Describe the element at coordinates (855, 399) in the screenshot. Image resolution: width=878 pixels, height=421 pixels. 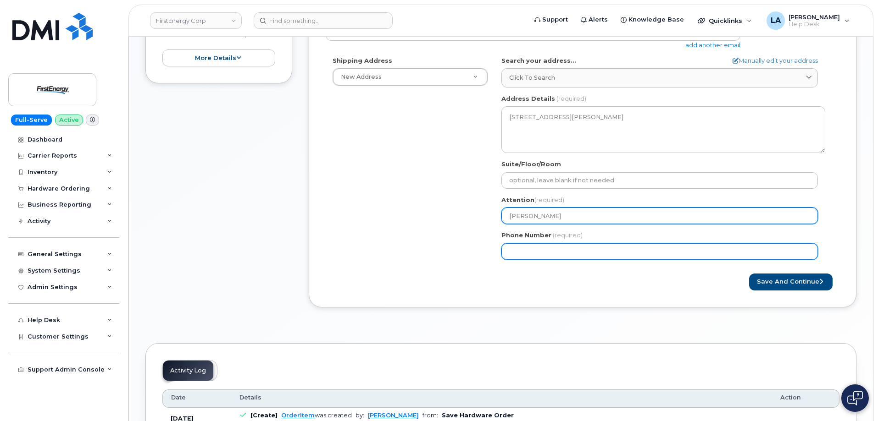
I see `img: Open chat` at that location.